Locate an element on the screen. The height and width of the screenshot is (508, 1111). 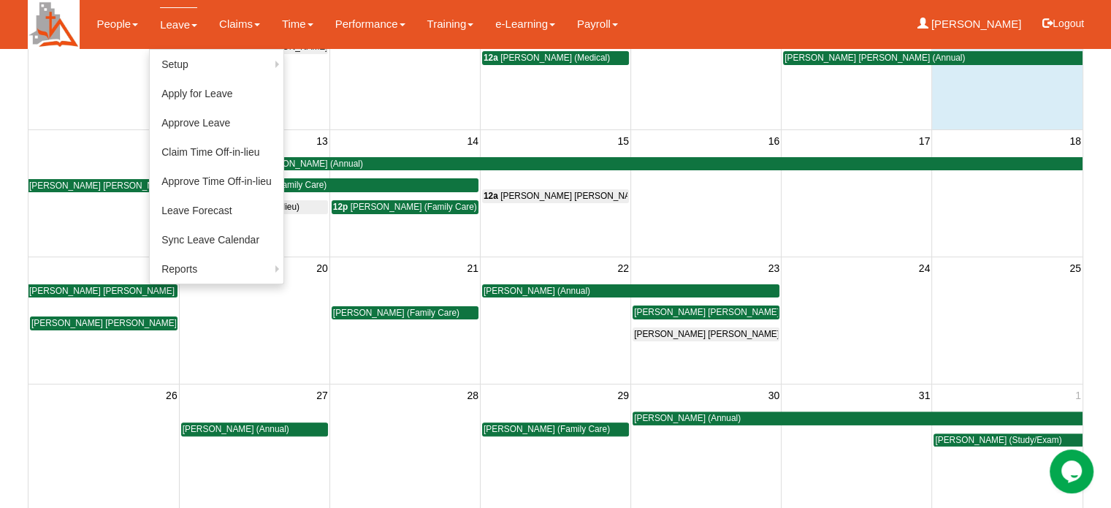
a: Leave Forecast is located at coordinates (216, 210).